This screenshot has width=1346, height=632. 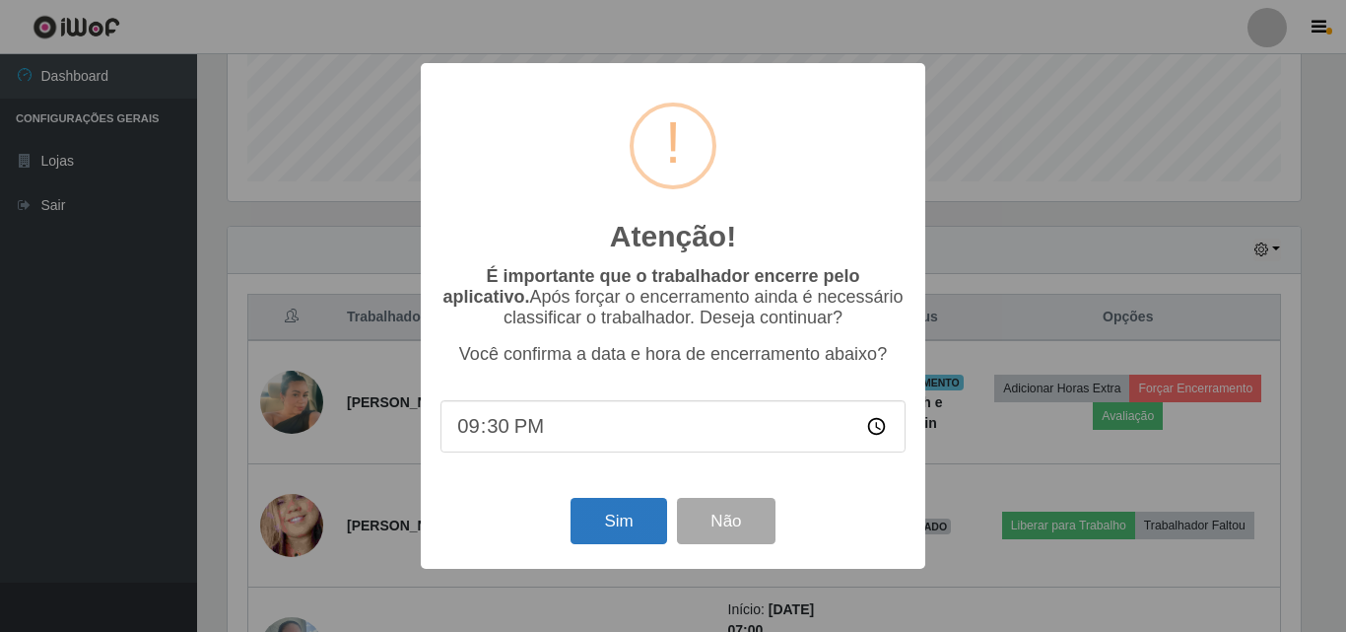 What do you see at coordinates (725, 520) in the screenshot?
I see `button: Não` at bounding box center [725, 520].